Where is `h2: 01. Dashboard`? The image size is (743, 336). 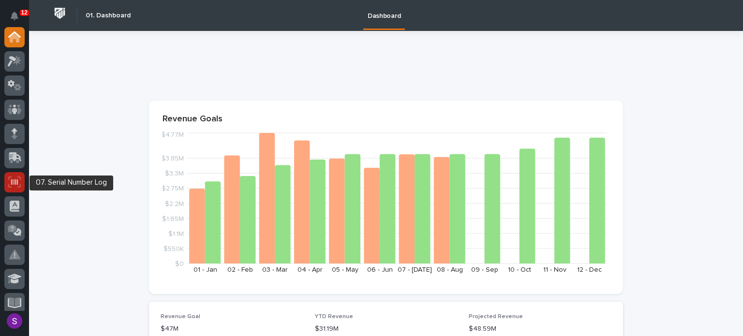 h2: 01. Dashboard is located at coordinates (108, 15).